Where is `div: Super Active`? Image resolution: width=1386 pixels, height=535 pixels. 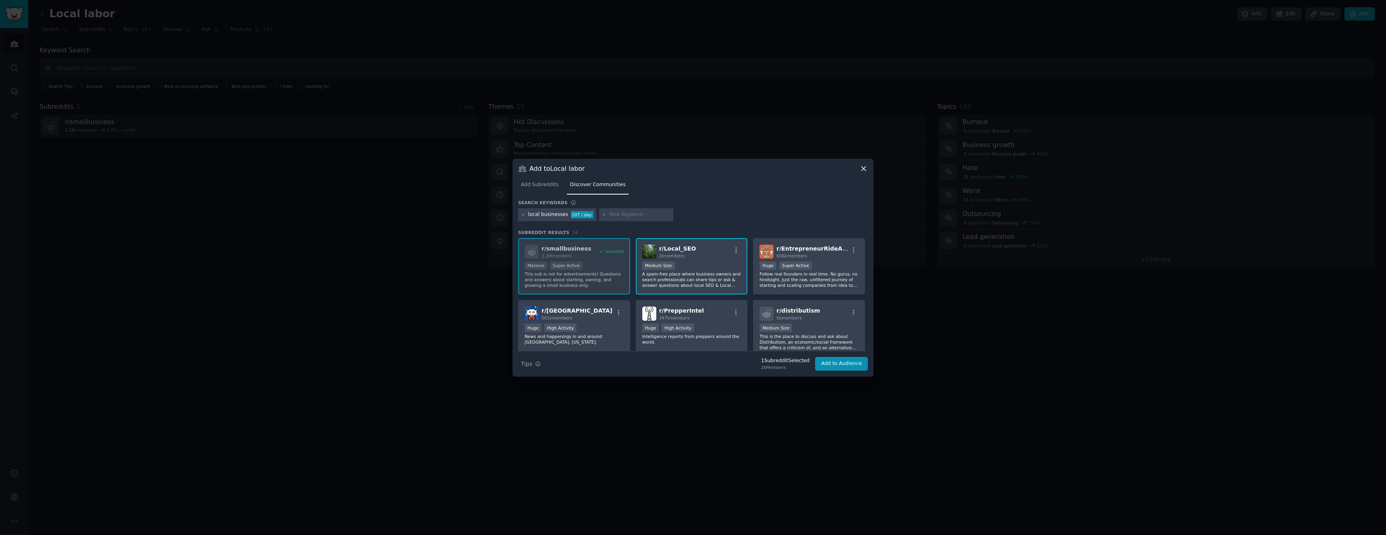
div: Super Active is located at coordinates (795, 265).